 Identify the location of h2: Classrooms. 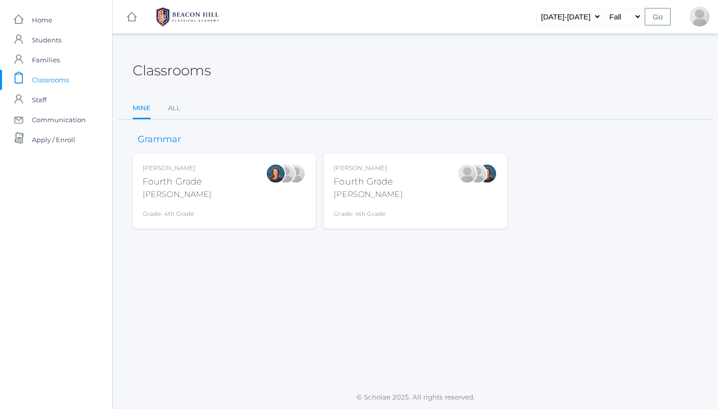
(172, 70).